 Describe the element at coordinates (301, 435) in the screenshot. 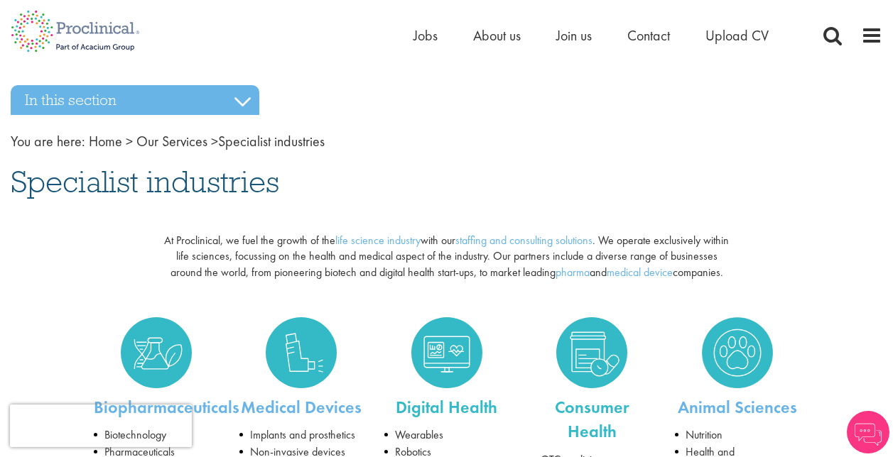

I see `li: Implants and prosthetics` at that location.